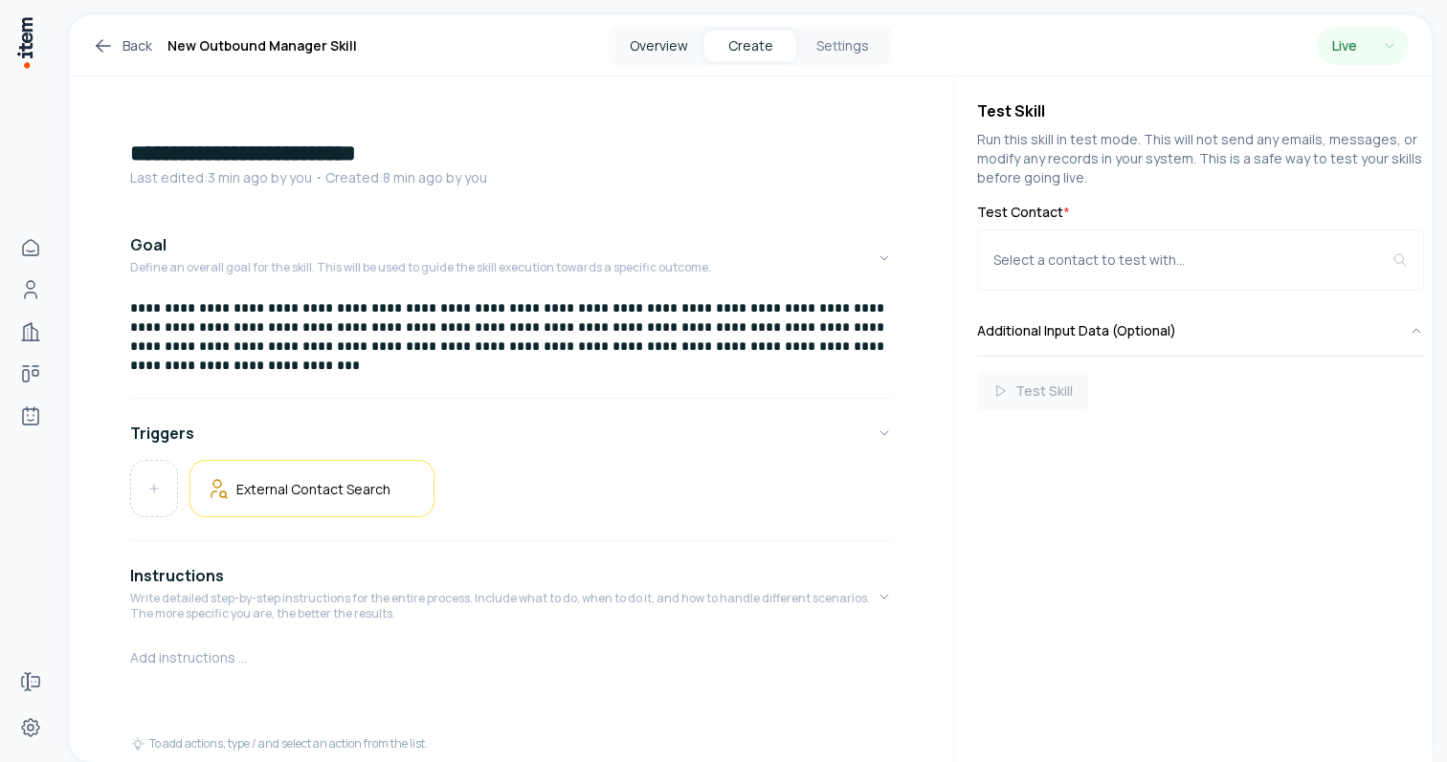 This screenshot has height=762, width=1447. I want to click on p: Run this skill in test mode. This will not send any emails, messages, or modify any records in yo..., so click(1200, 159).